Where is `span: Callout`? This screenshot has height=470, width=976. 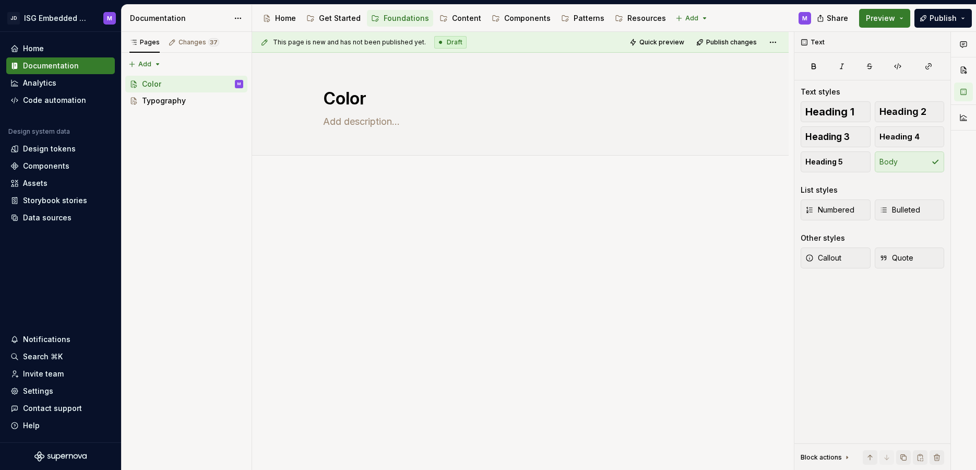
span: Callout is located at coordinates (823, 258).